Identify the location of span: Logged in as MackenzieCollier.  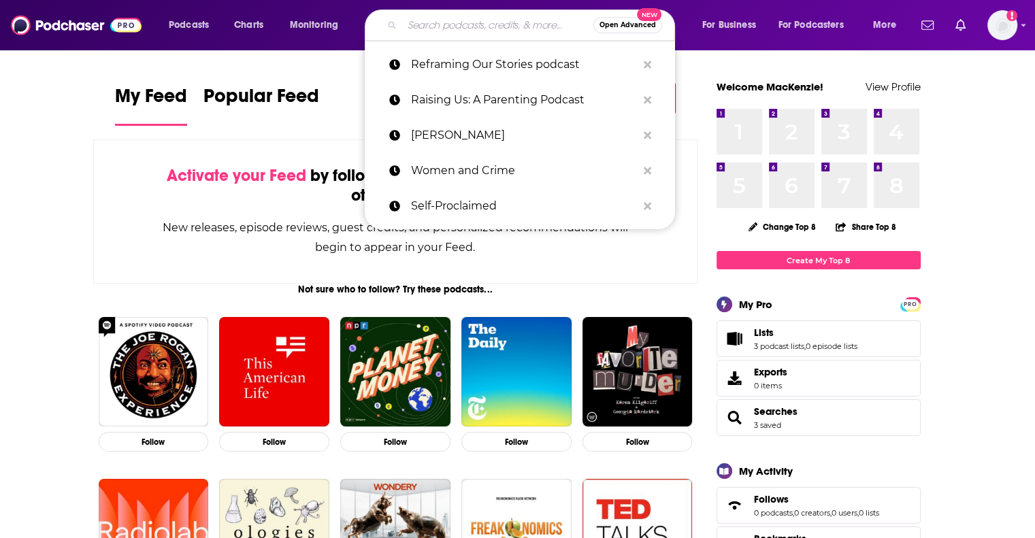
(1002, 25).